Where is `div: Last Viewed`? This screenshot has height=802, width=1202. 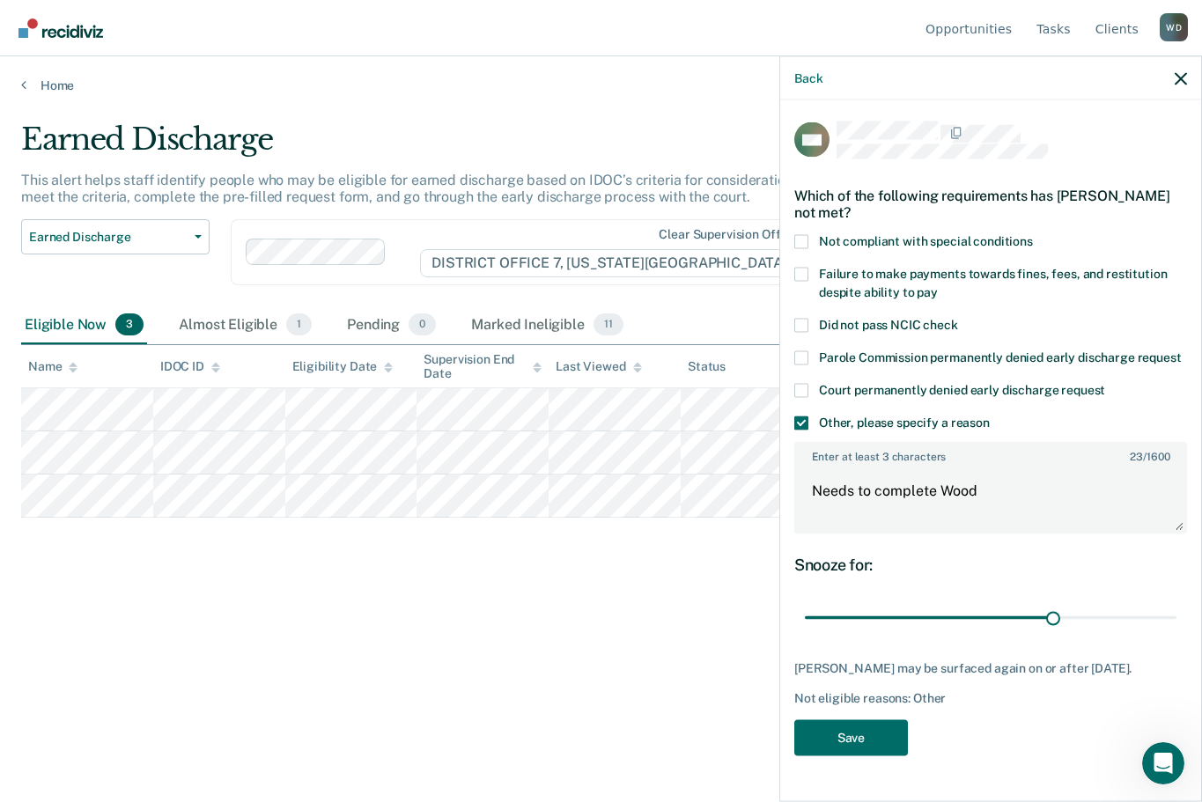
div: Last Viewed is located at coordinates (598, 366).